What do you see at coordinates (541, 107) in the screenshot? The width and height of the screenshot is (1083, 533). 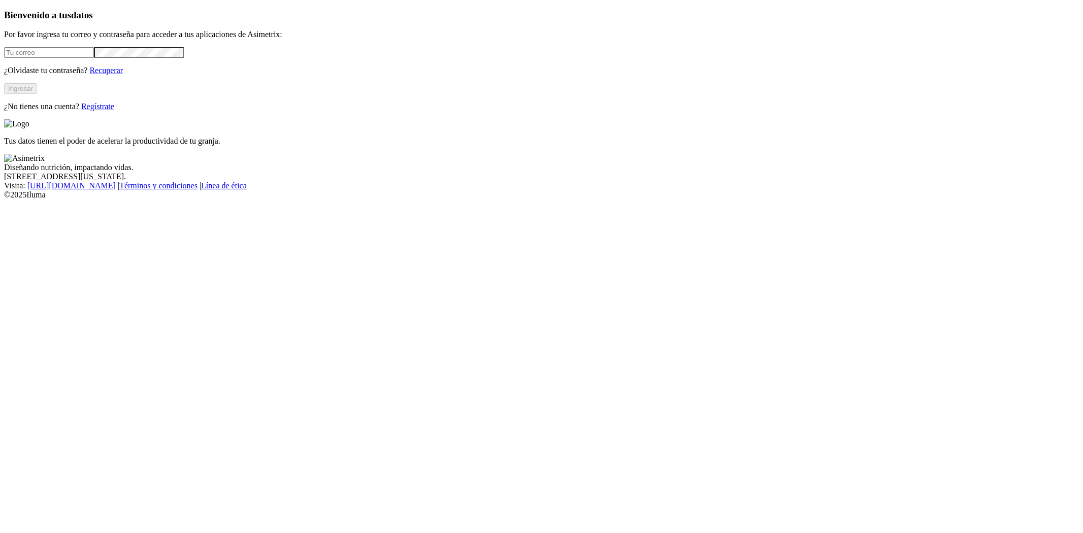 I see `p: ¿No tienes una cuenta?` at bounding box center [541, 107].